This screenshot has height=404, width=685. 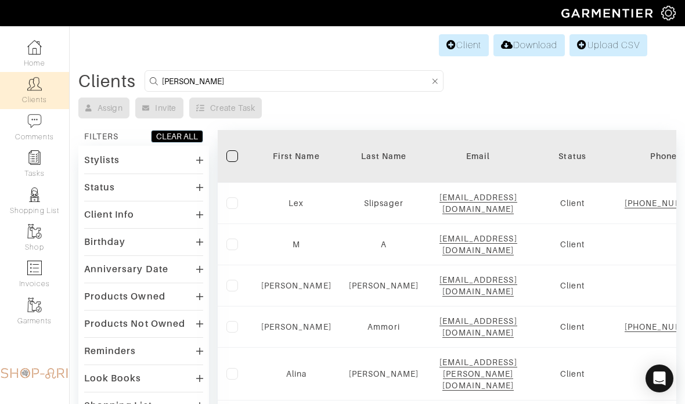 What do you see at coordinates (101, 136) in the screenshot?
I see `div: FILTERS` at bounding box center [101, 136].